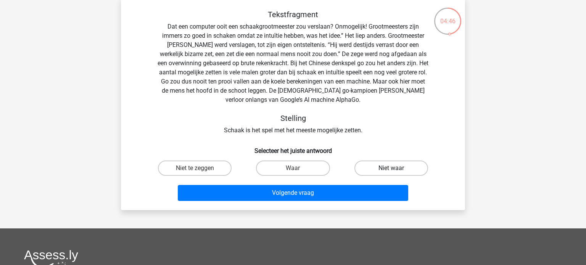 The width and height of the screenshot is (586, 265). I want to click on label: Waar, so click(293, 168).